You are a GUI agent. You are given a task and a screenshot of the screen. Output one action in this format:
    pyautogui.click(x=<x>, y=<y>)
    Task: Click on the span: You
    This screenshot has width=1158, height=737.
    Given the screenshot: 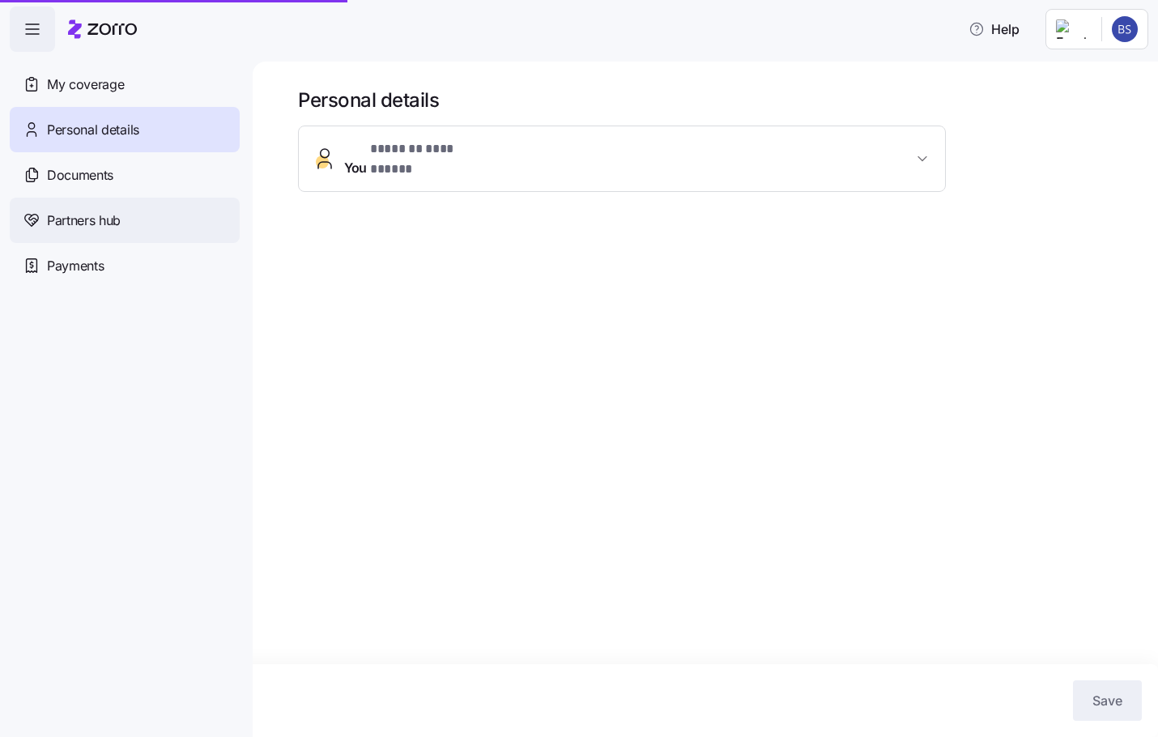 What is the action you would take?
    pyautogui.click(x=420, y=159)
    